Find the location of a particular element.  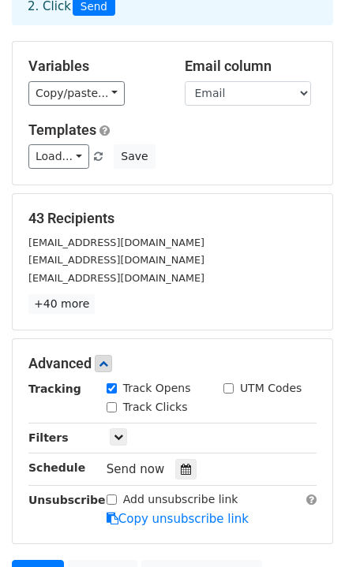

button: Save is located at coordinates (134, 156).